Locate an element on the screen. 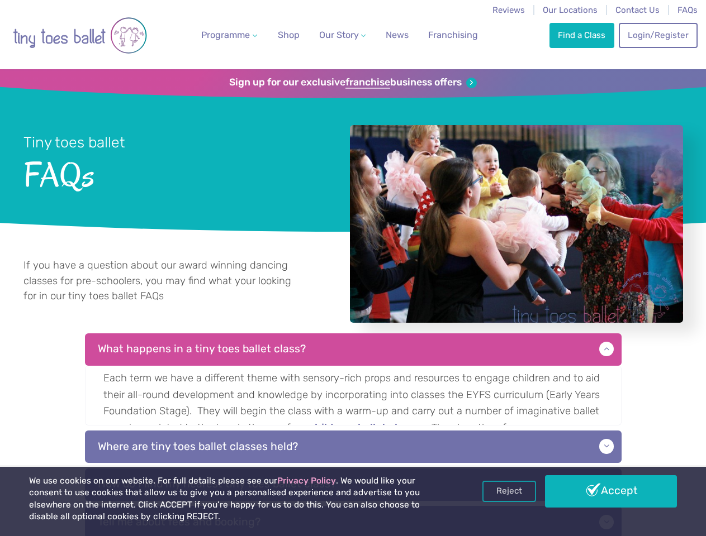 Image resolution: width=706 pixels, height=536 pixels. span: Shop is located at coordinates (288, 35).